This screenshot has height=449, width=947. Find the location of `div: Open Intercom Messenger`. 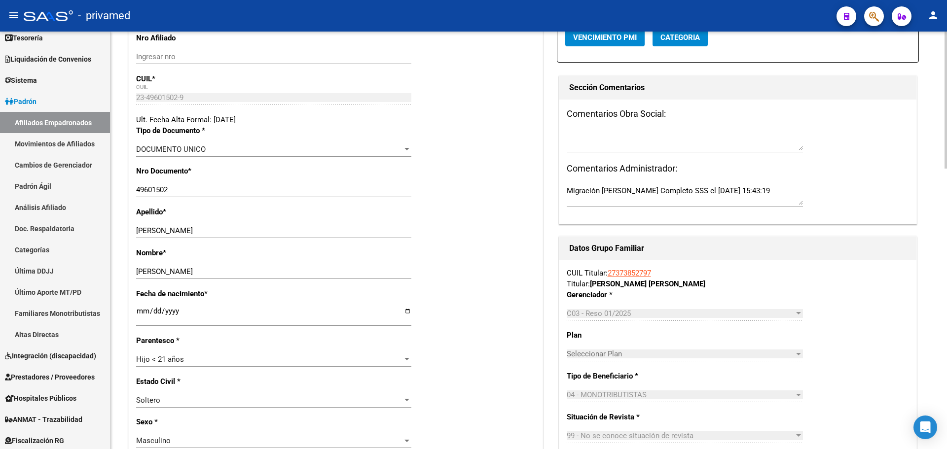

div: Open Intercom Messenger is located at coordinates (925, 428).